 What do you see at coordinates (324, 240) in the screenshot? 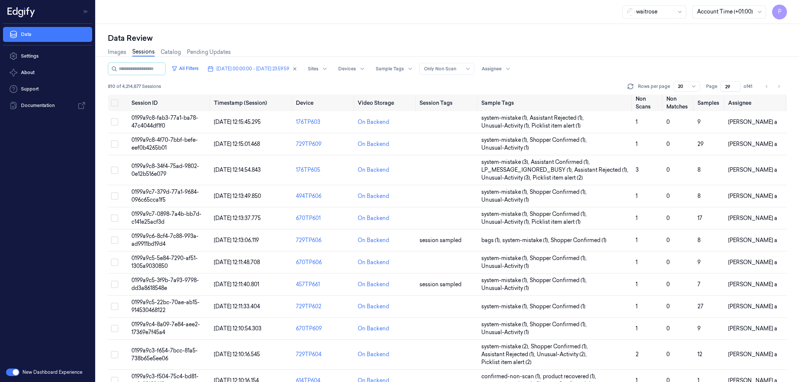
I see `div: 729TP606` at bounding box center [324, 240].